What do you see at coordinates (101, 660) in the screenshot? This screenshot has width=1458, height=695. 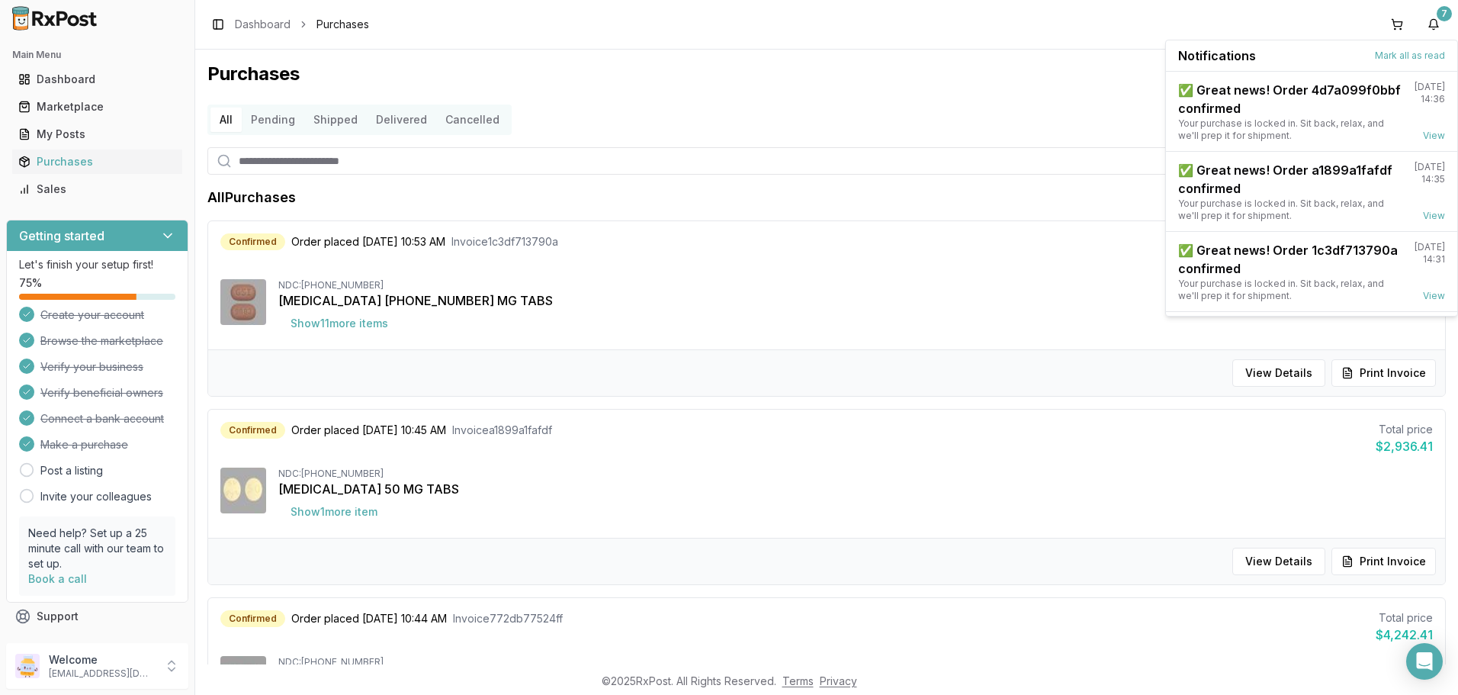 I see `p: Welcome` at bounding box center [101, 660].